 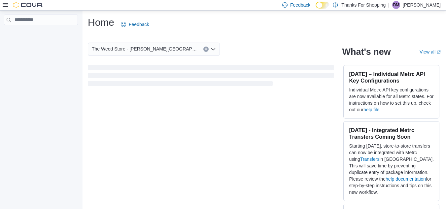 I want to click on button: Clear input, so click(x=206, y=49).